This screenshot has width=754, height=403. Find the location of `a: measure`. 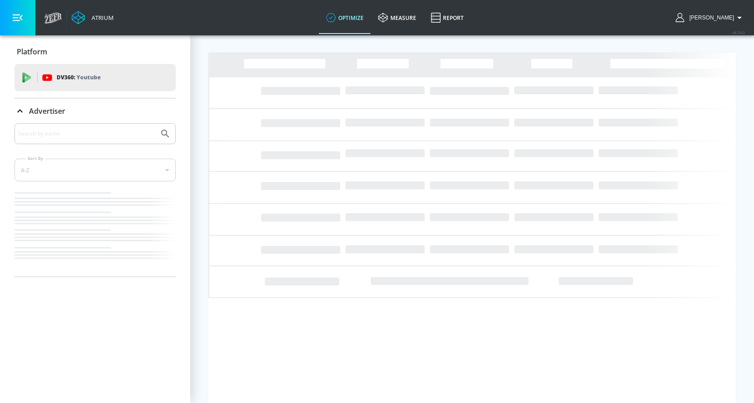

a: measure is located at coordinates (397, 18).